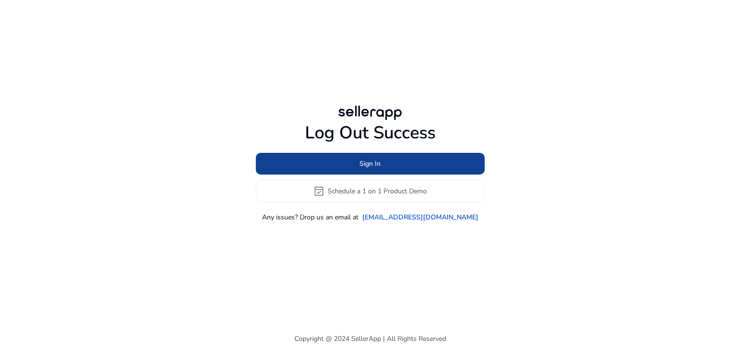 This screenshot has height=352, width=740. Describe the element at coordinates (370, 163) in the screenshot. I see `span: Sign In` at that location.